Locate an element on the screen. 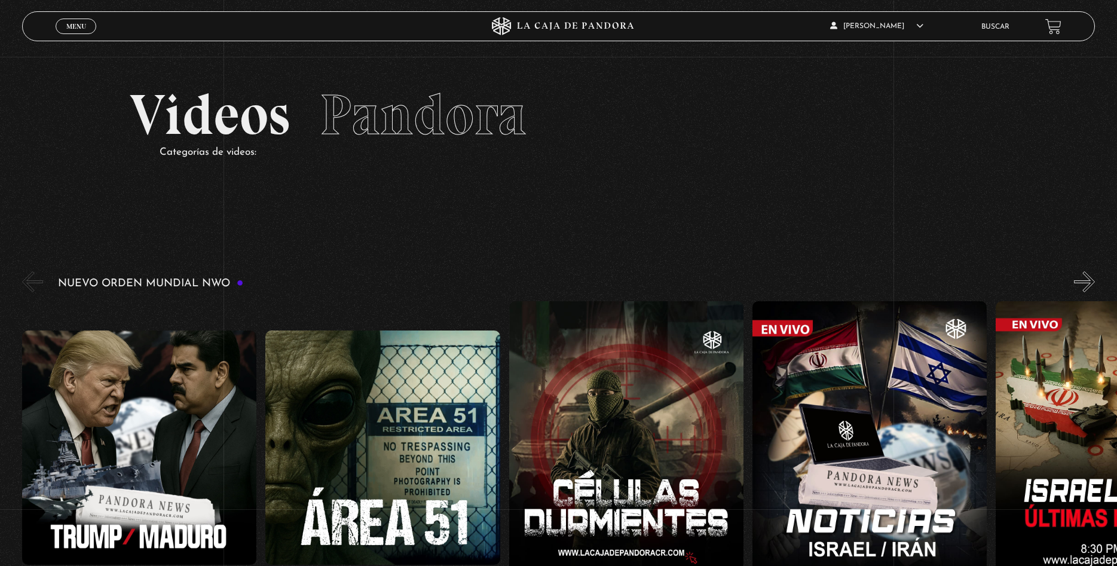 This screenshot has height=566, width=1117. h2: Videos is located at coordinates (558, 115).